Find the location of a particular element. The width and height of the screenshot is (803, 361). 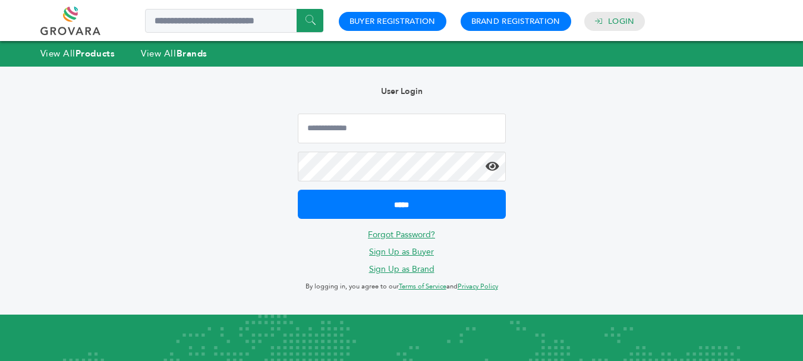

input: Search a product or brand... is located at coordinates (234, 21).